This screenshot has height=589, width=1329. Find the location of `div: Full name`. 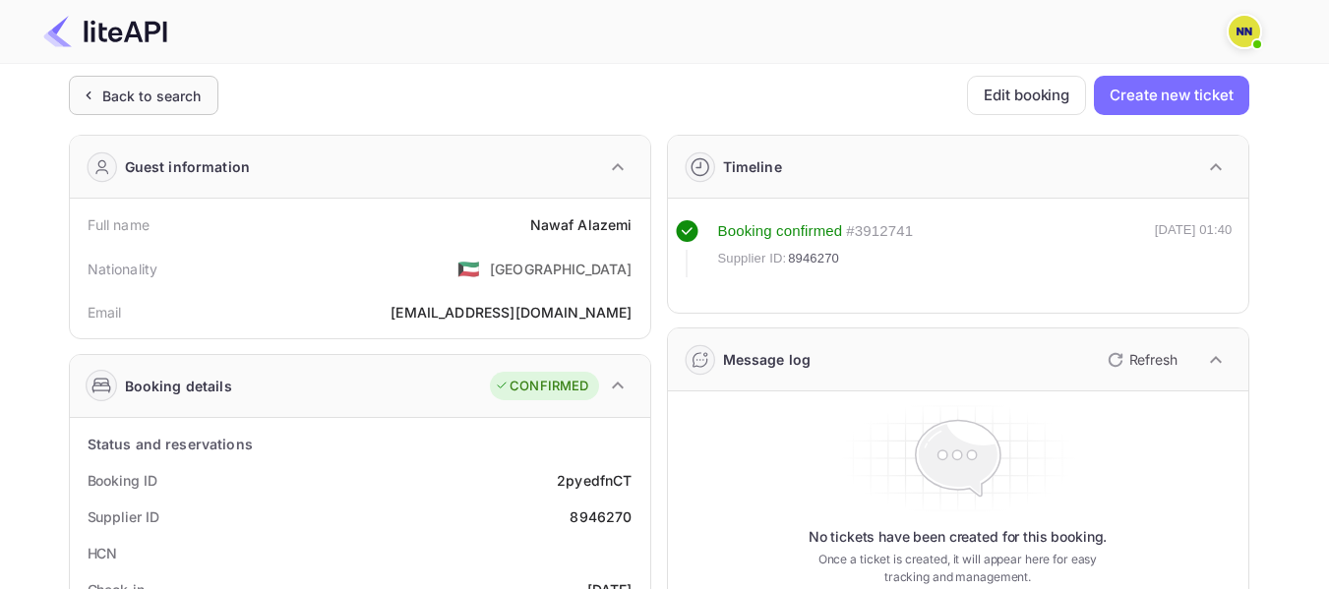

div: Full name is located at coordinates (118, 224).